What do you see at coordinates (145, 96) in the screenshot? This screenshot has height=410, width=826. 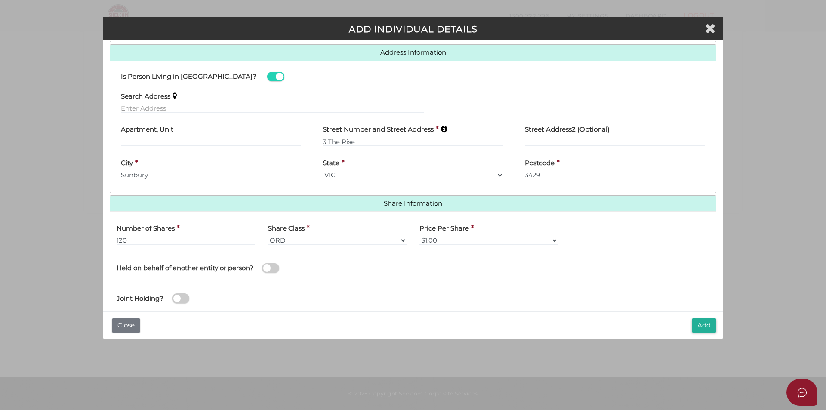 I see `h4: Search Address` at bounding box center [145, 96].